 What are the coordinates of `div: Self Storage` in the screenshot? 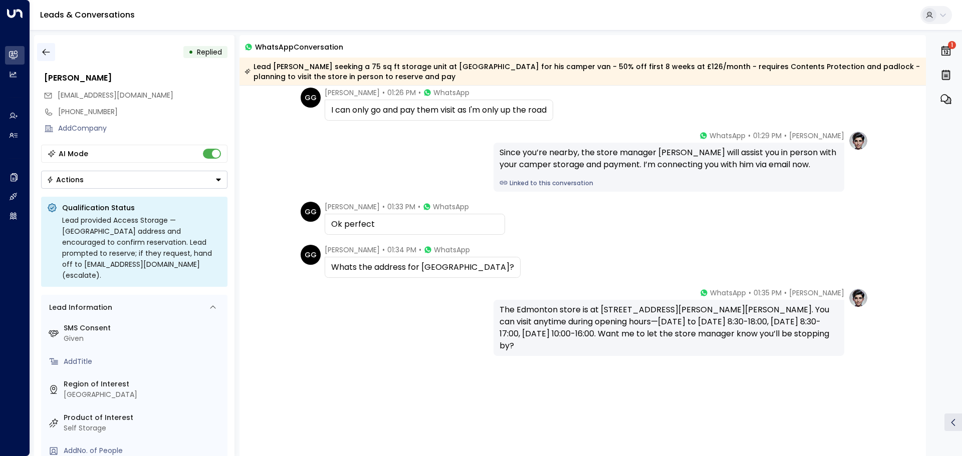 It's located at (143, 428).